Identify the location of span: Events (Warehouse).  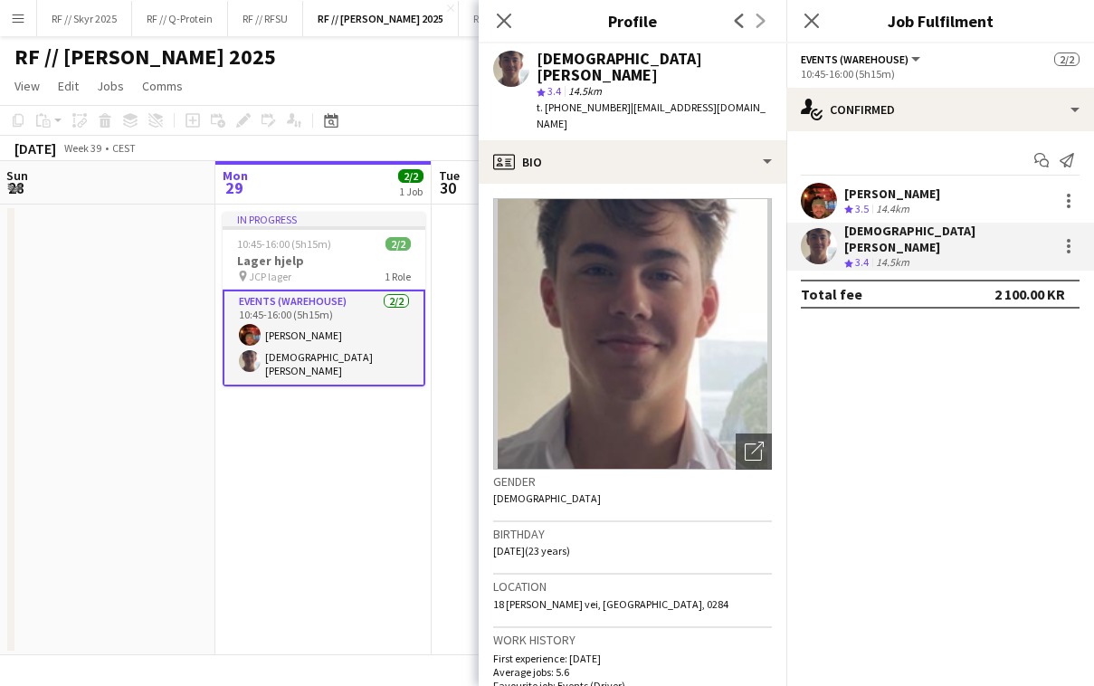
(854, 59).